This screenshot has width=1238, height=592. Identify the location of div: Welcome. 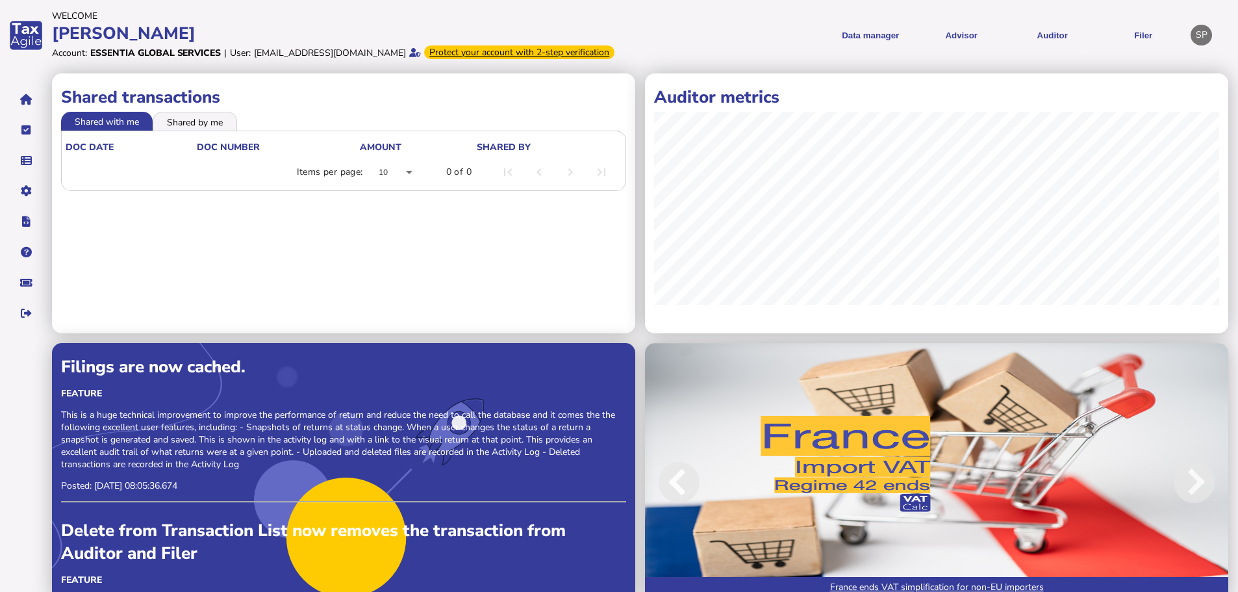
(333, 16).